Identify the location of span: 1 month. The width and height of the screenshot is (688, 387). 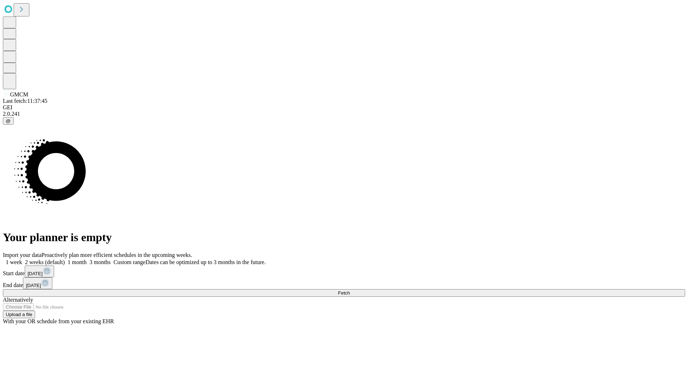
(77, 262).